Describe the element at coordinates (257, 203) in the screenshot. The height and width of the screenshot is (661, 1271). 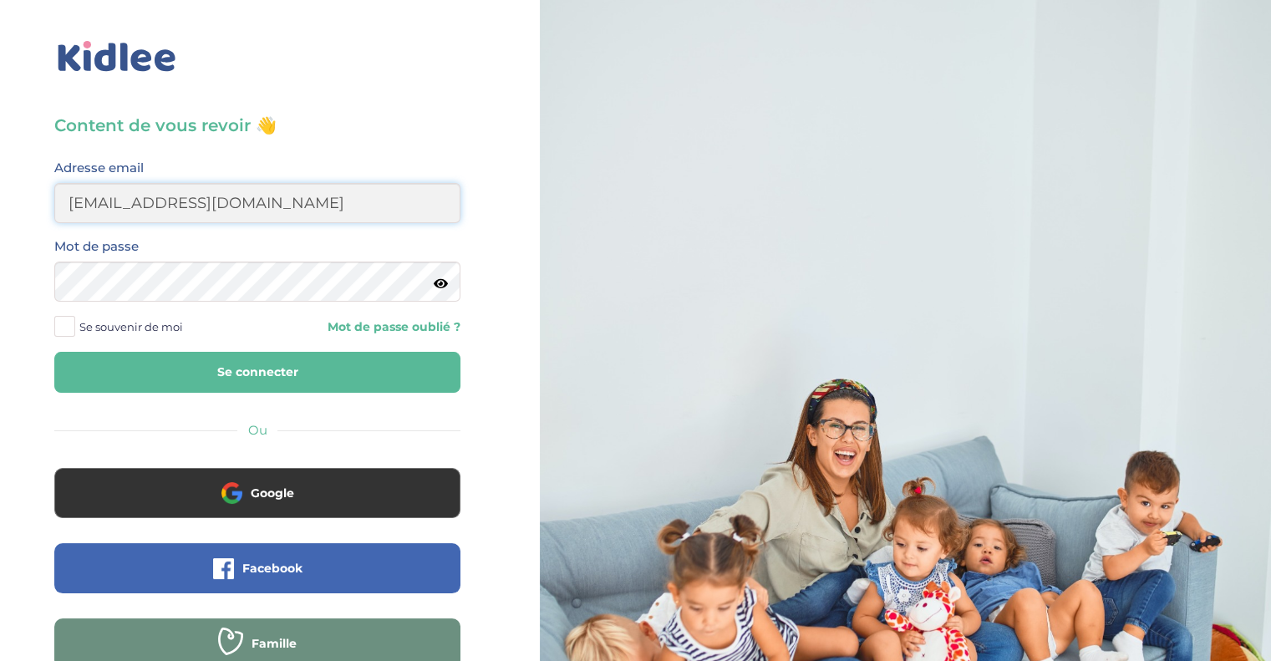
I see `input: Email` at that location.